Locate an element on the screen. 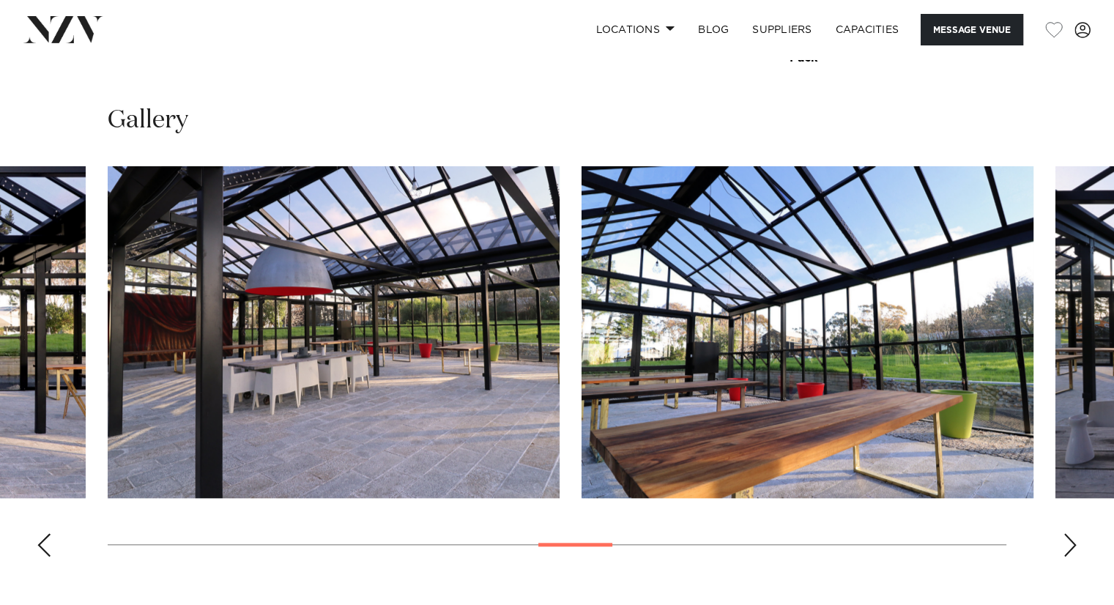  a: Capacities is located at coordinates (867, 29).